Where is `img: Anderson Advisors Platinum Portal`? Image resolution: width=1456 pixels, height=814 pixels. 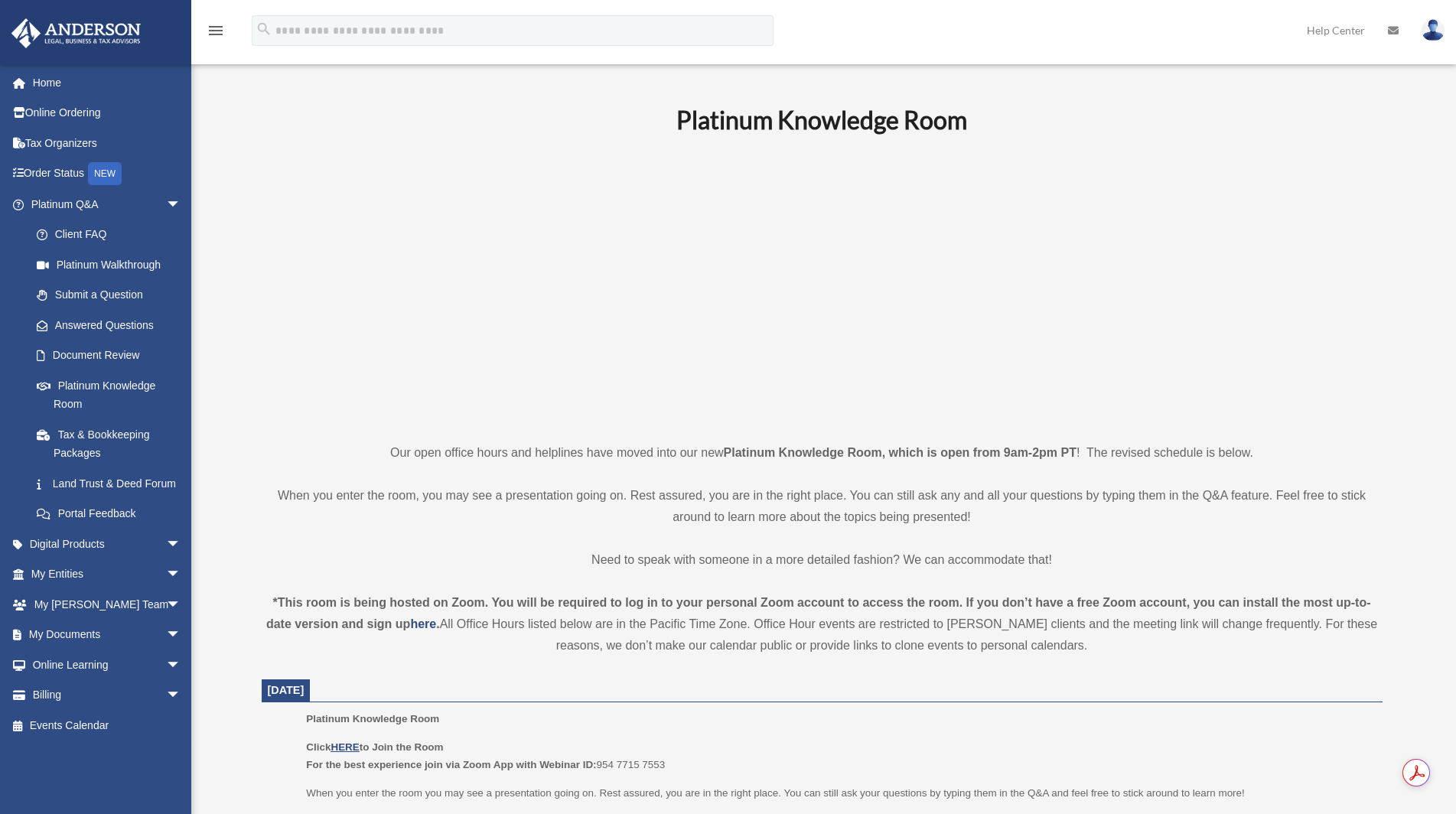 img: Anderson Advisors Platinum Portal is located at coordinates (76, 33).